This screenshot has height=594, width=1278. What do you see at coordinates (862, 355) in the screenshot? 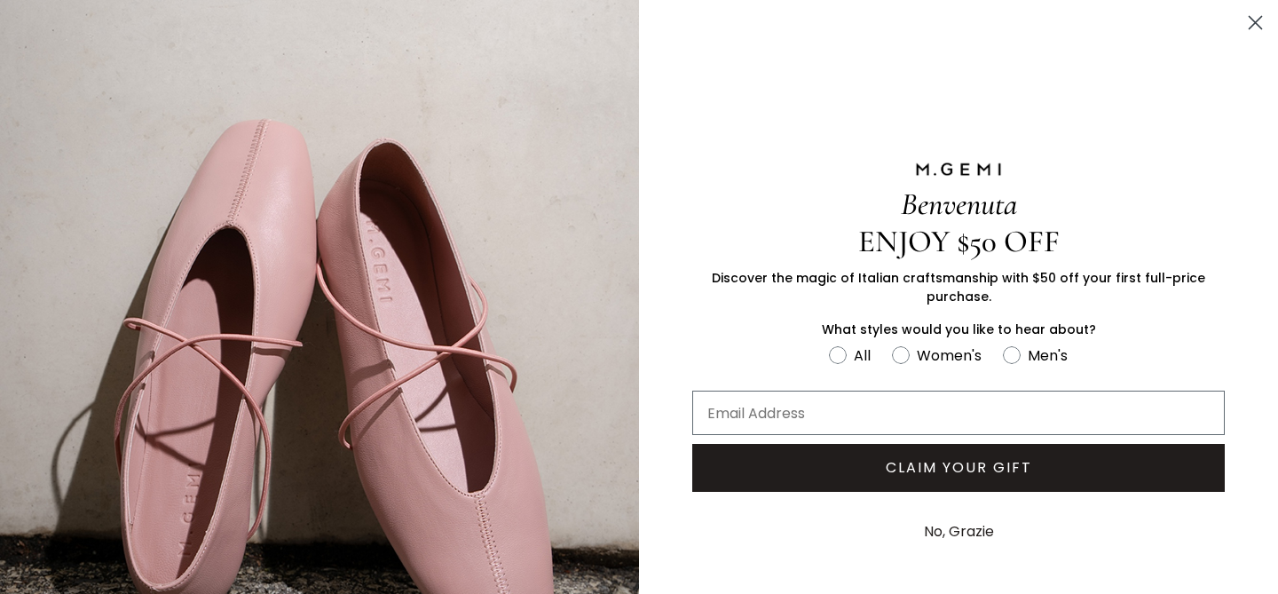
I see `div: All` at bounding box center [862, 355].